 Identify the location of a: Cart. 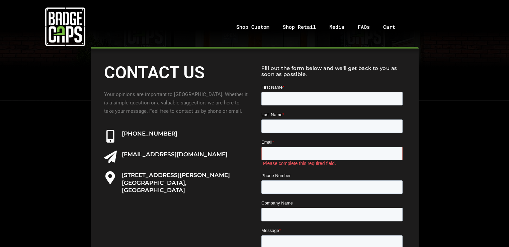
(393, 27).